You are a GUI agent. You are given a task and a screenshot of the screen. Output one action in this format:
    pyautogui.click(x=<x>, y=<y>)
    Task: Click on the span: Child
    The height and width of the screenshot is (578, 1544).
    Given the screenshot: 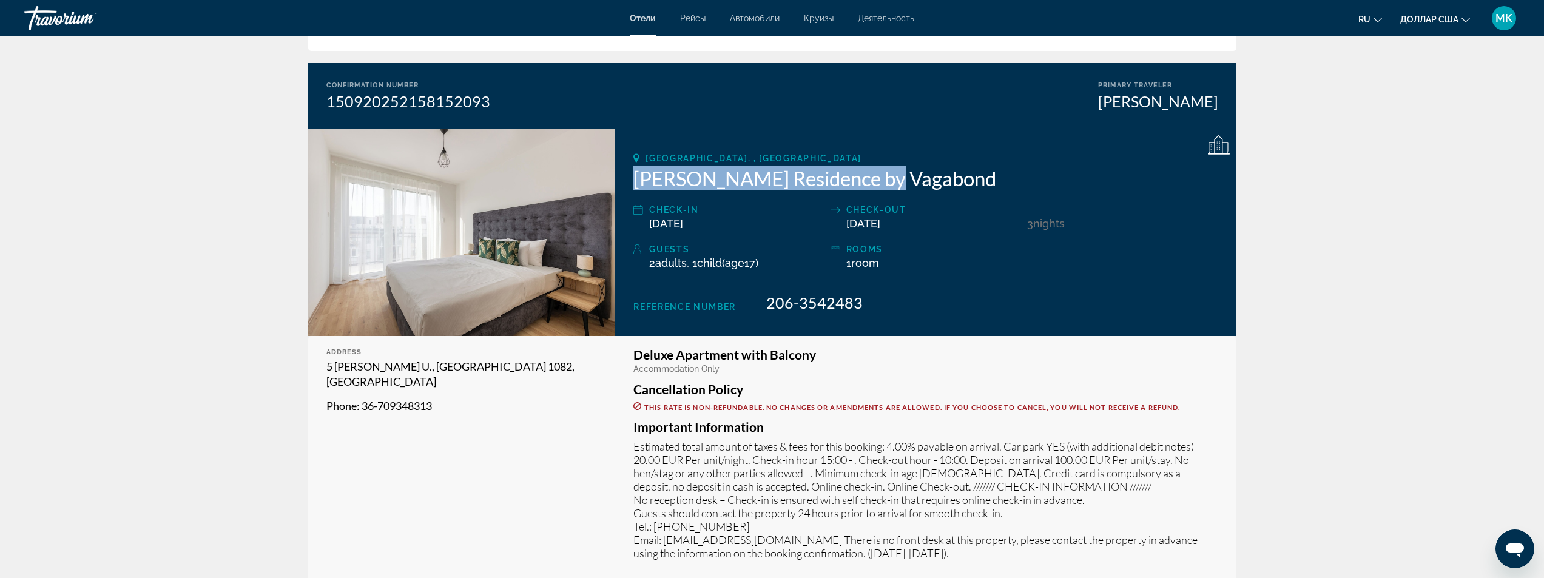 What is the action you would take?
    pyautogui.click(x=709, y=263)
    